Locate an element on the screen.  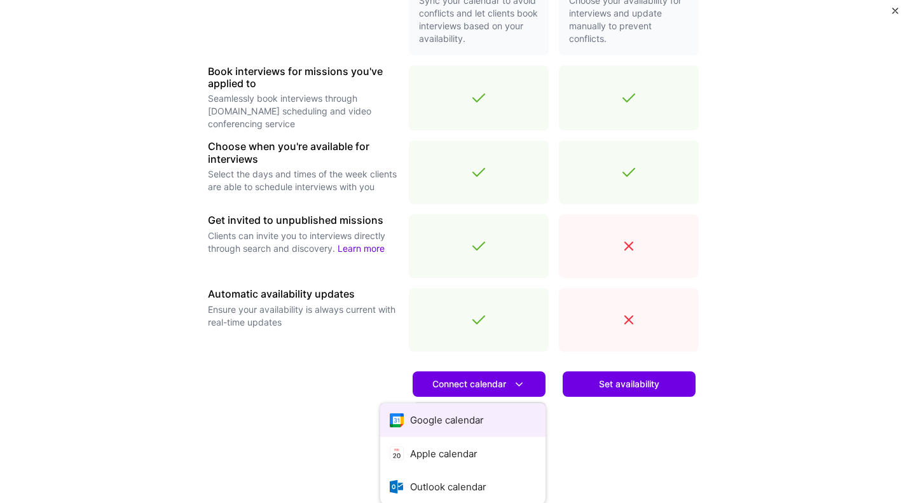
h3: Choose when you're available for interviews is located at coordinates (303, 153).